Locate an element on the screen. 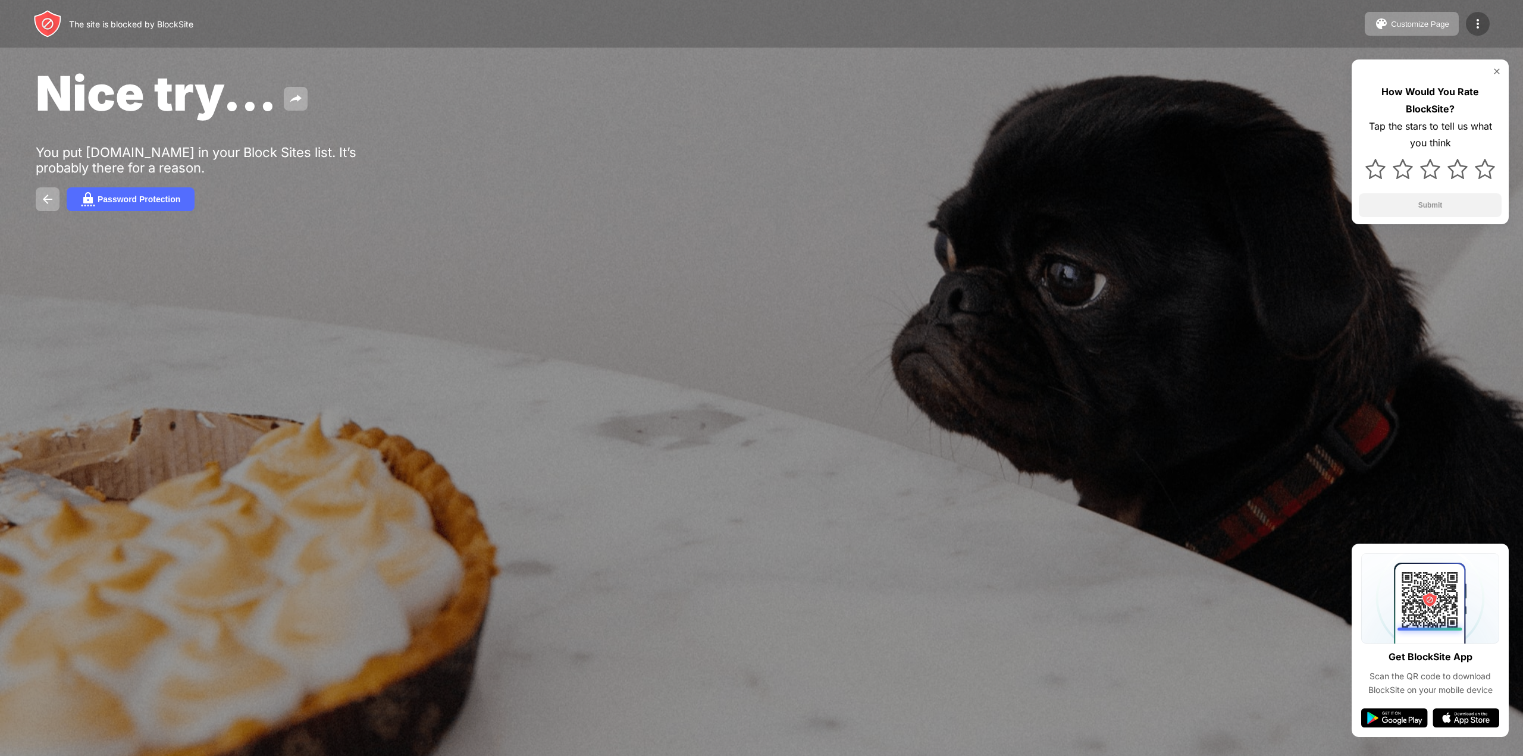  img: back.svg is located at coordinates (48, 199).